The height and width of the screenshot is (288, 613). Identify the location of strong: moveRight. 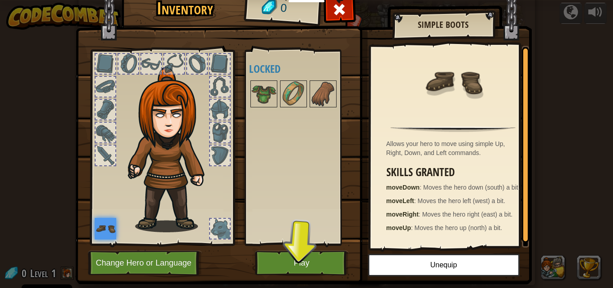
(403, 214).